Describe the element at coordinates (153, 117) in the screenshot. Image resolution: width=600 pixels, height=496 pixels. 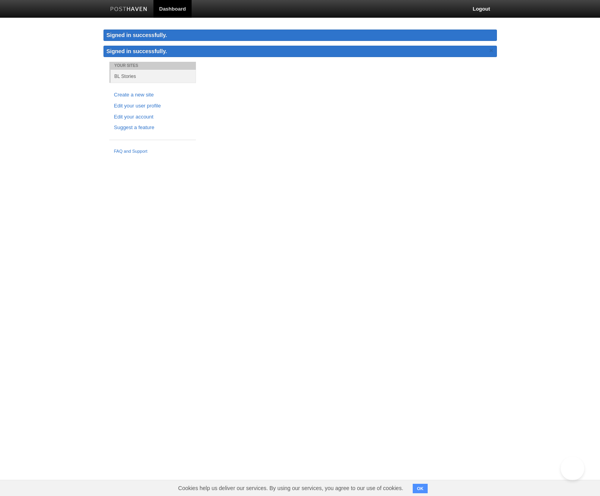
I see `a: Edit your account` at that location.